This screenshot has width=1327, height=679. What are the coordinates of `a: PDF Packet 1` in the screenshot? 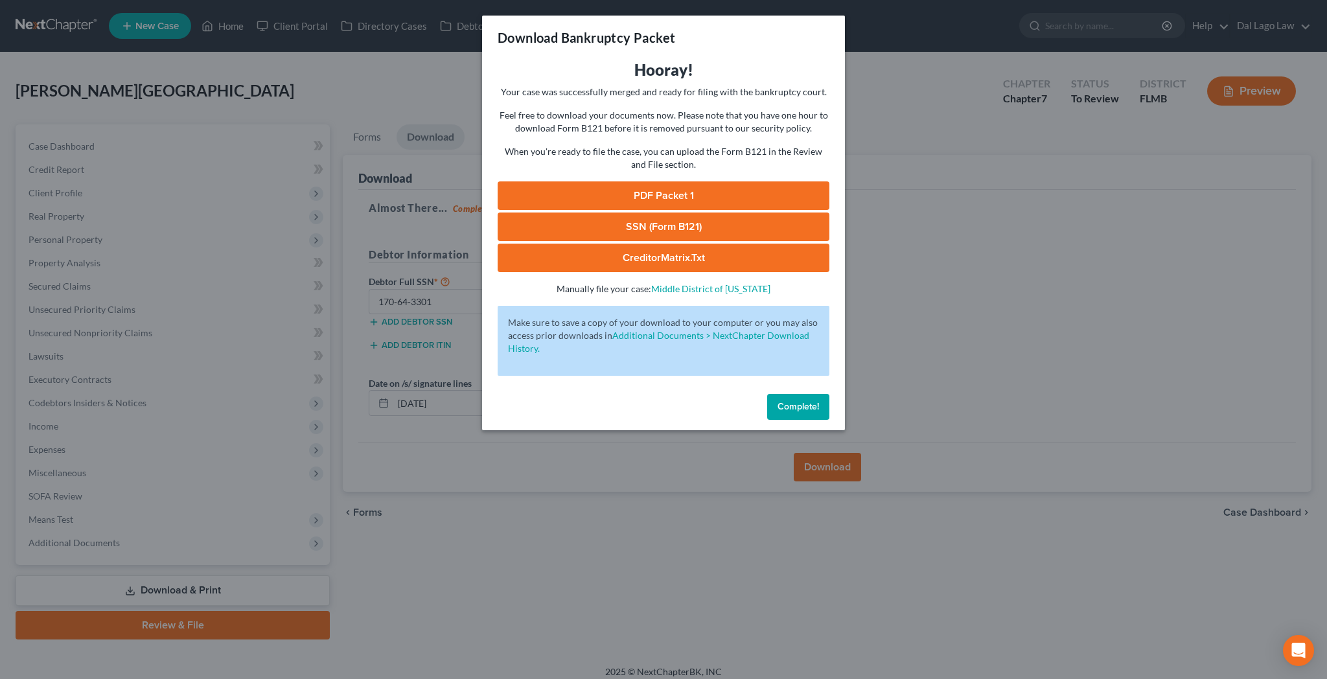 It's located at (664, 196).